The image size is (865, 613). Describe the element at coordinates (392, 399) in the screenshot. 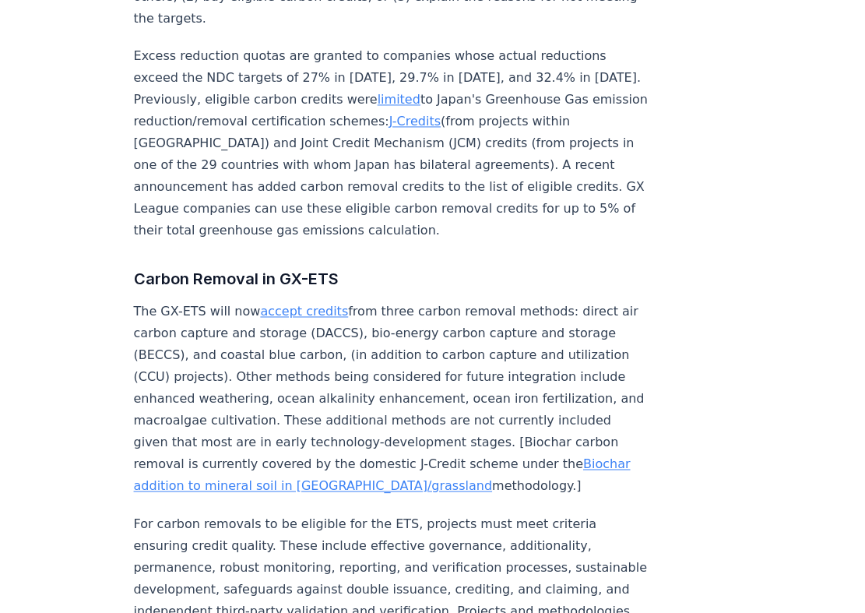

I see `p: The GX-ETS will now from three carbon removal methods: direct air carbon capture and storage (DAC...` at that location.